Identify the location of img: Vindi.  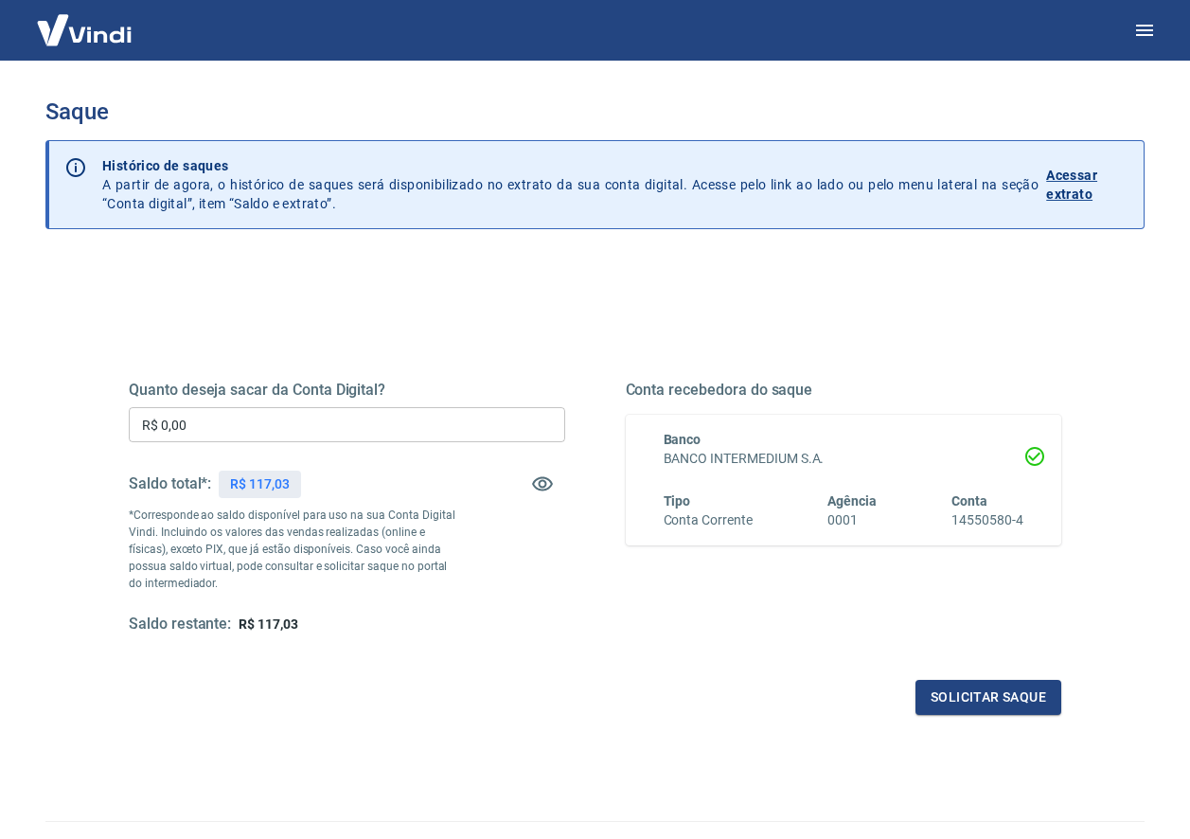
(84, 29).